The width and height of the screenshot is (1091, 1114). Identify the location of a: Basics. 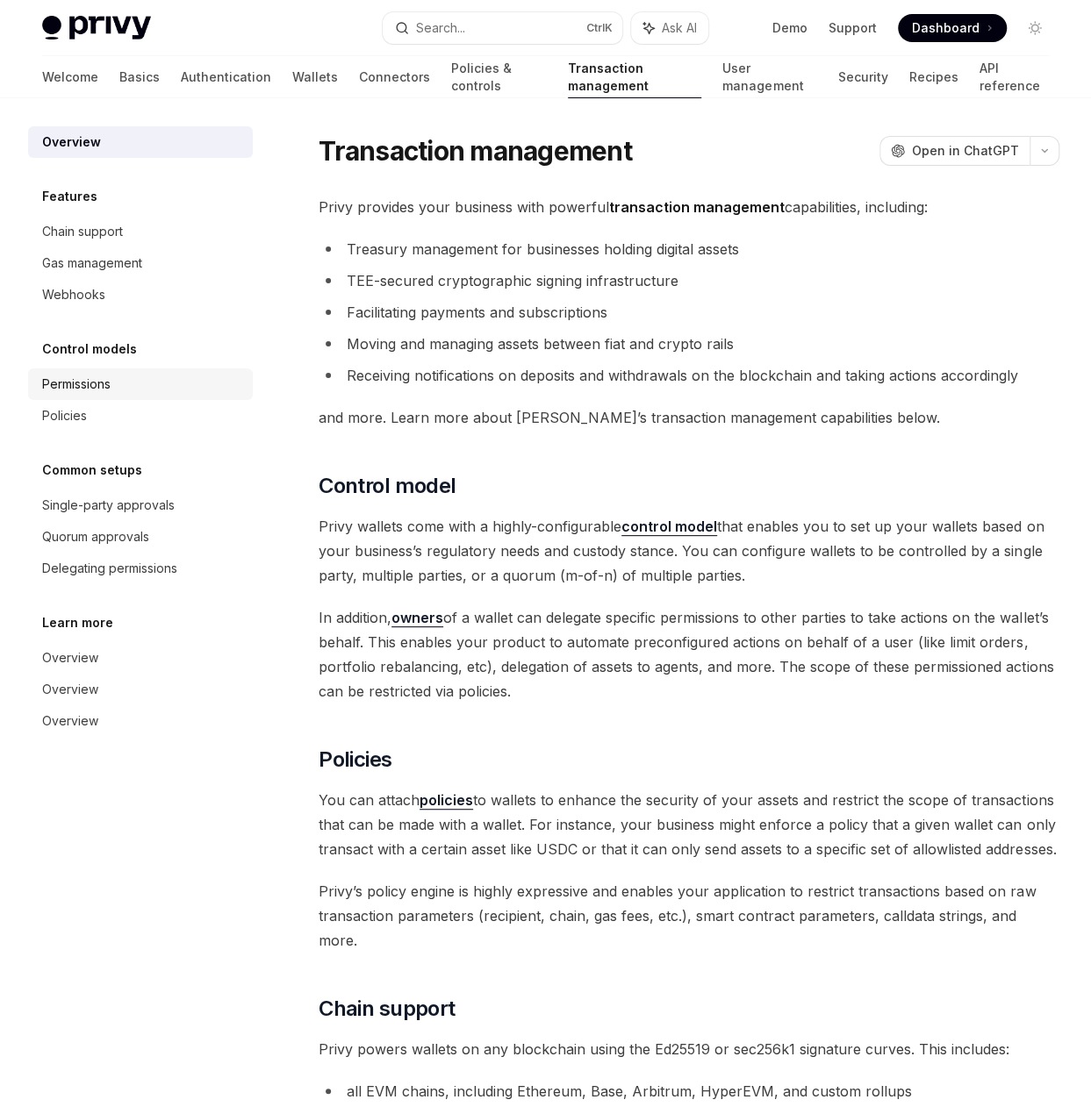
(140, 77).